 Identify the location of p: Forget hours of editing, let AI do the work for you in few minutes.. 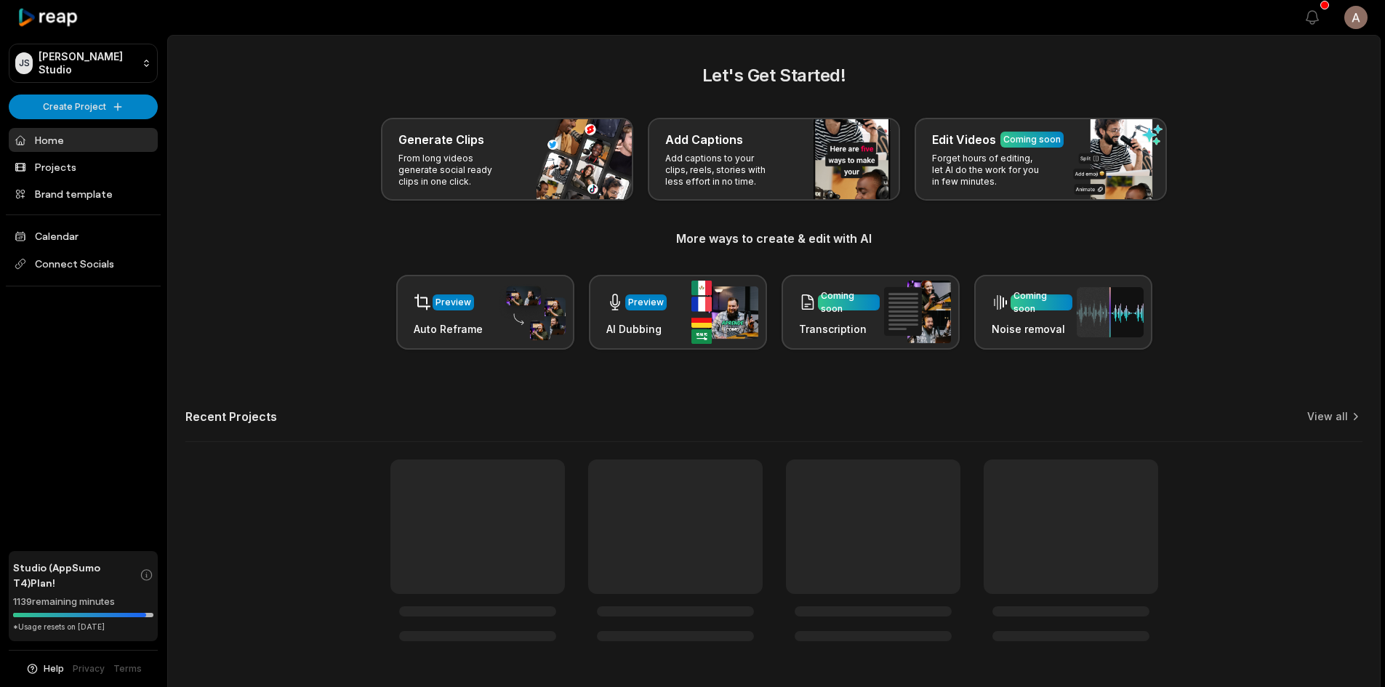
(988, 170).